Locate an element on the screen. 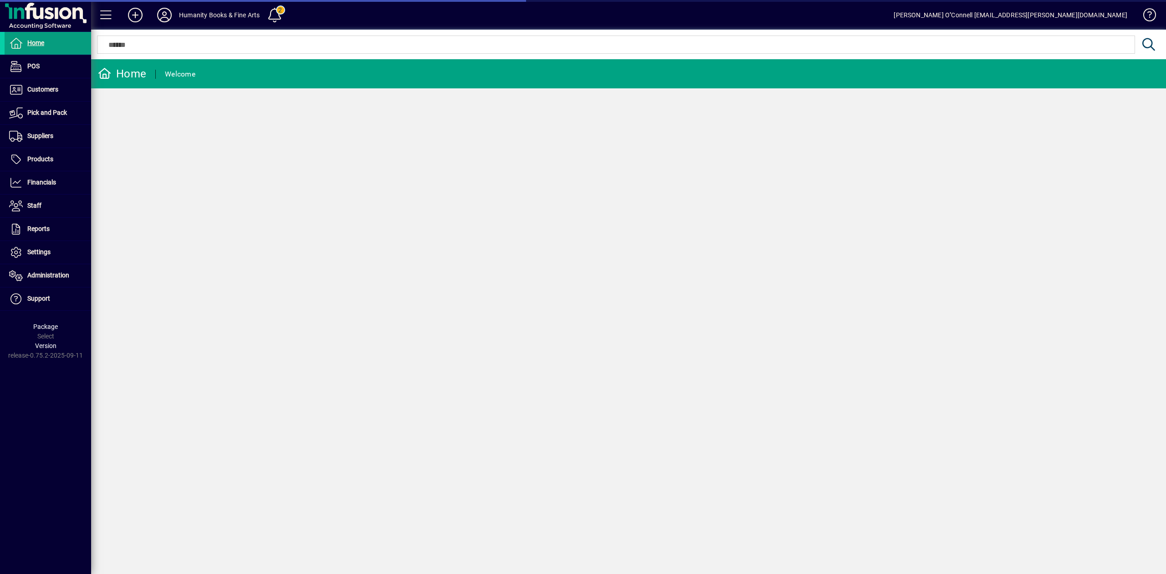  a: Customers is located at coordinates (48, 90).